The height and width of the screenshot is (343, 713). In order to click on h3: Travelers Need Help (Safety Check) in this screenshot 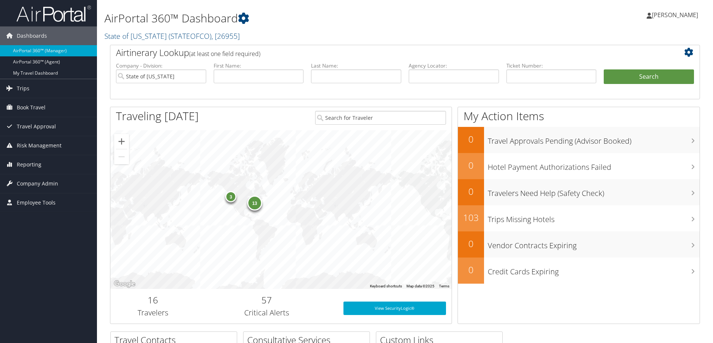, I will do `click(594, 191)`.